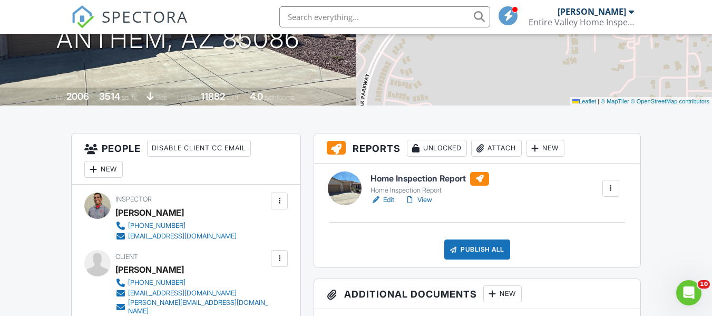  What do you see at coordinates (233, 97) in the screenshot?
I see `span: sq.ft.` at bounding box center [233, 97].